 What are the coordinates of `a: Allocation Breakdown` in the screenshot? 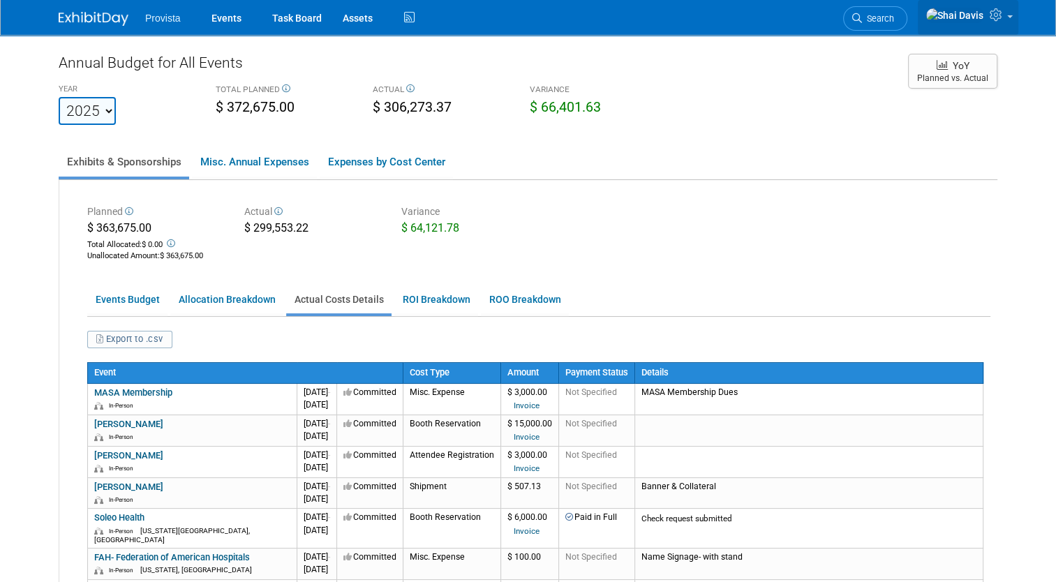 It's located at (227, 299).